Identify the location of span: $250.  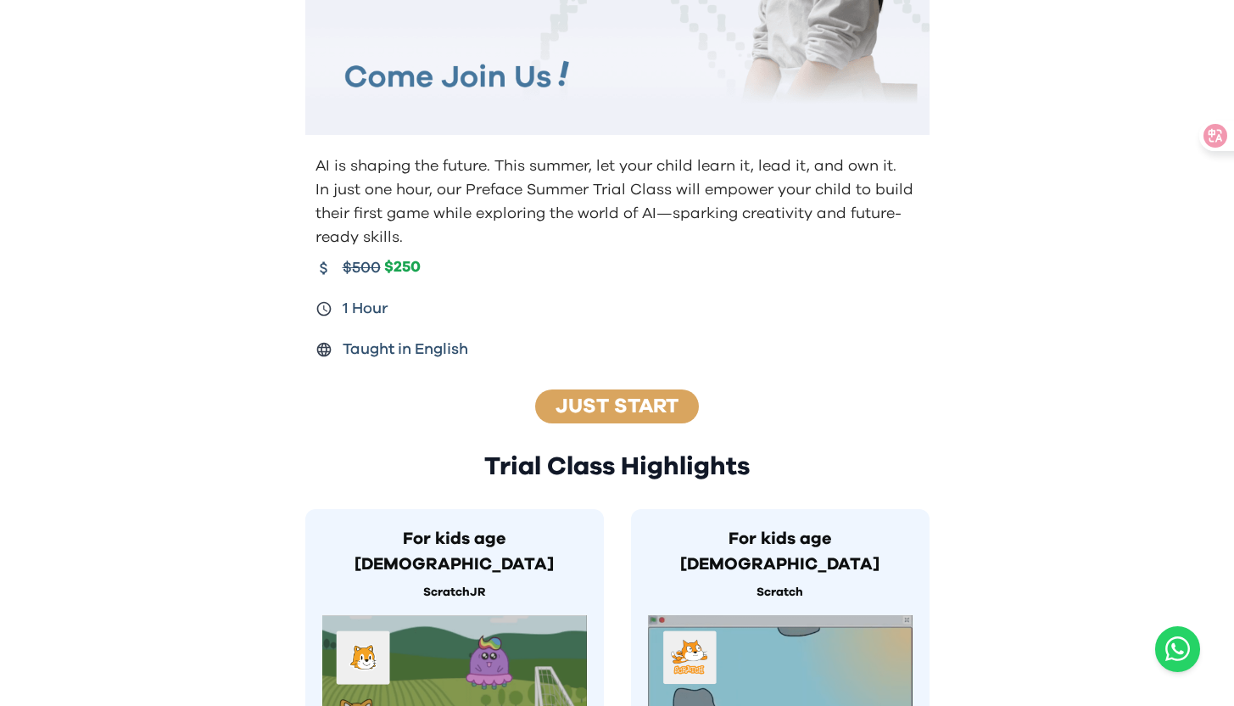
(402, 267).